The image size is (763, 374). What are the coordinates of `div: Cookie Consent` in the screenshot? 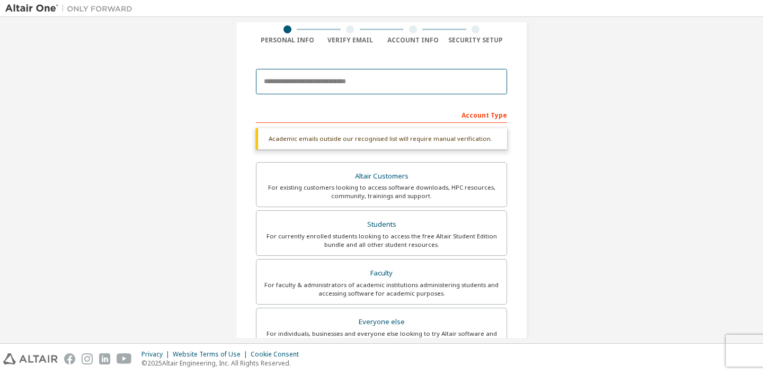 It's located at (278, 354).